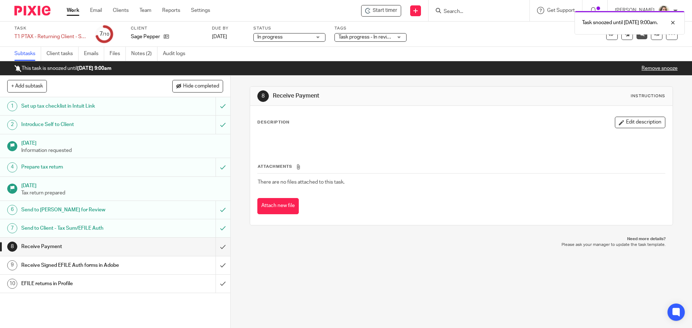 This screenshot has height=328, width=692. What do you see at coordinates (84, 266) in the screenshot?
I see `h1: Receive Signed EFILE Auth forms in Adobe` at bounding box center [84, 266].